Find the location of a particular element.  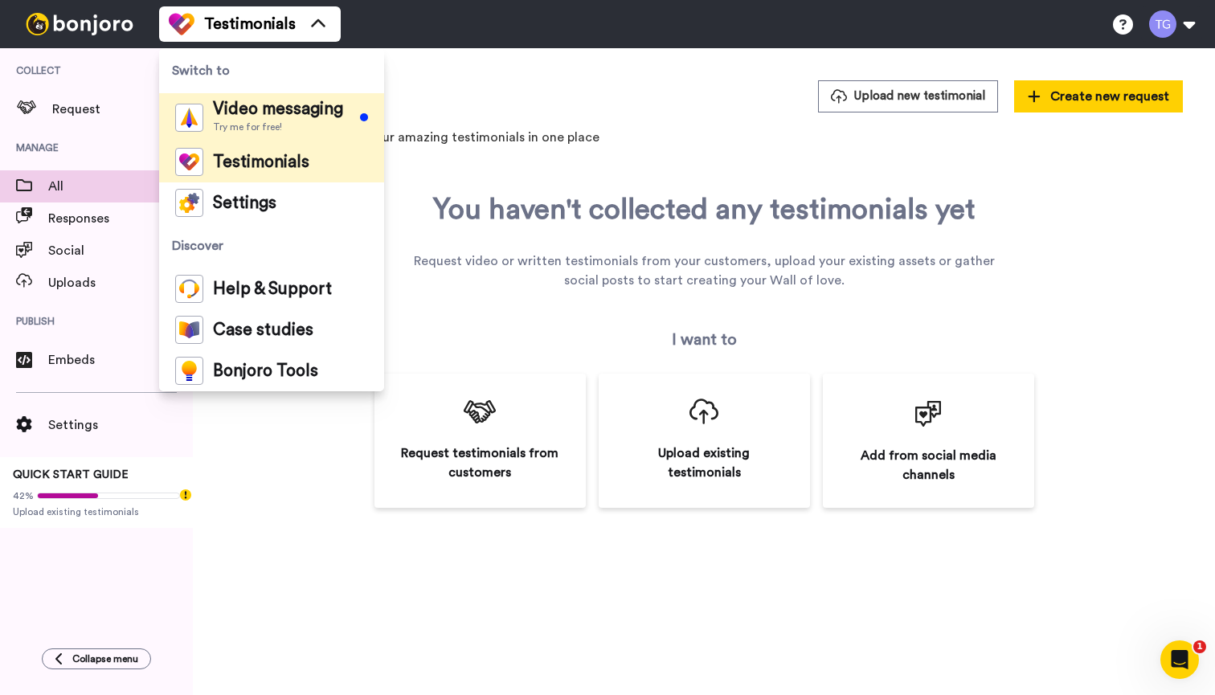

span: Social is located at coordinates (121, 251).